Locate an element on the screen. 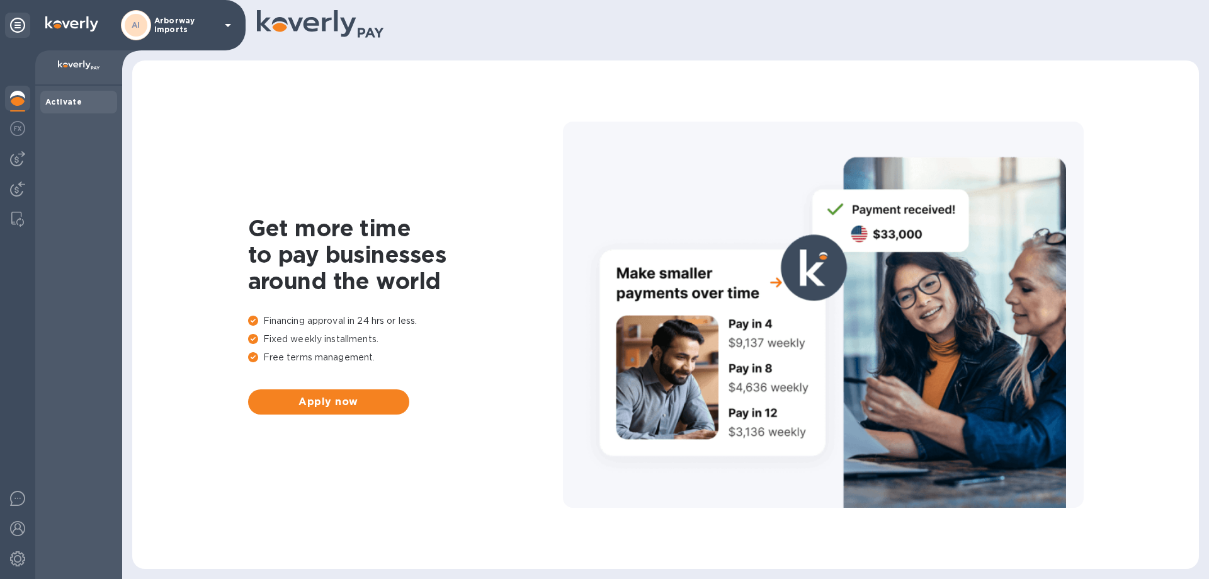  button: Apply now is located at coordinates (329, 402).